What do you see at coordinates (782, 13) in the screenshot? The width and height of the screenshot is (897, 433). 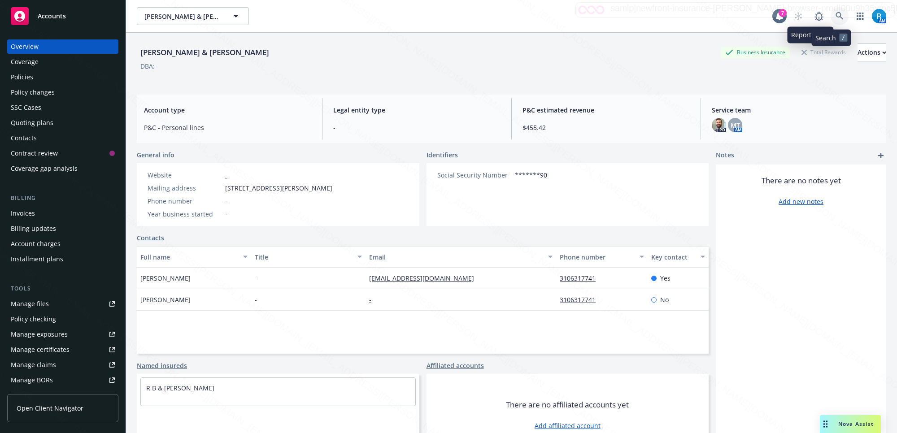 I see `div: 7` at bounding box center [782, 13].